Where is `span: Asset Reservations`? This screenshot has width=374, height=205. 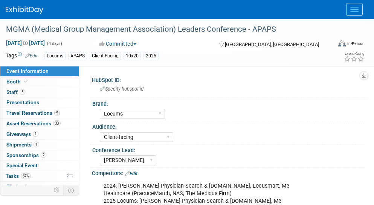 span: Asset Reservations is located at coordinates (34, 123).